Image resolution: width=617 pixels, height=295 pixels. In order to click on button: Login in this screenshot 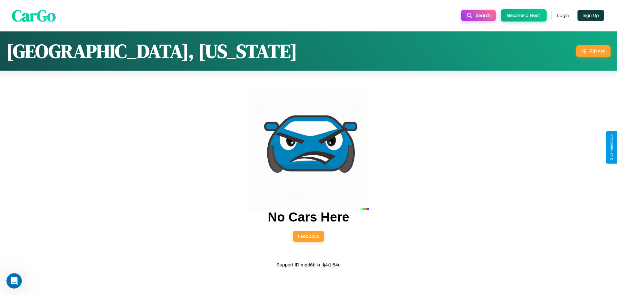, I will do `click(562, 15)`.